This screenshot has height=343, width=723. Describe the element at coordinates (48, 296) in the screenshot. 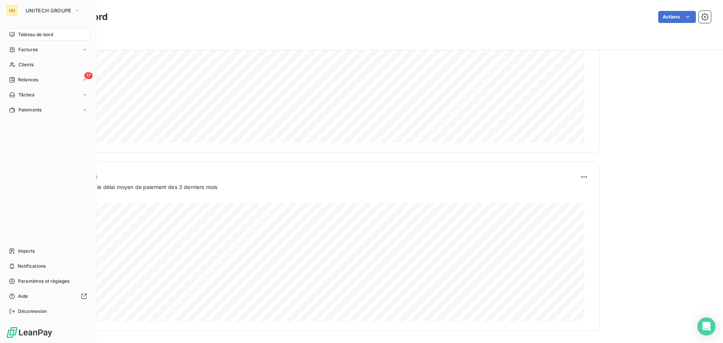

I see `a: Aide` at that location.